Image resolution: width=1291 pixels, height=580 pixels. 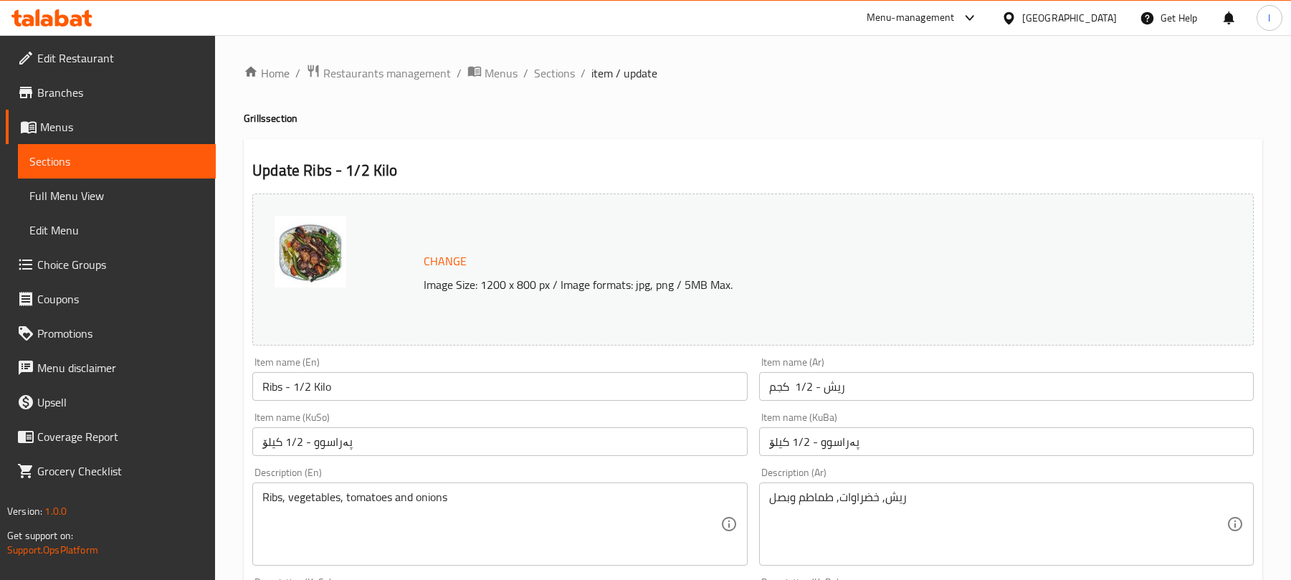 What do you see at coordinates (753, 73) in the screenshot?
I see `nav: breadcrumb` at bounding box center [753, 73].